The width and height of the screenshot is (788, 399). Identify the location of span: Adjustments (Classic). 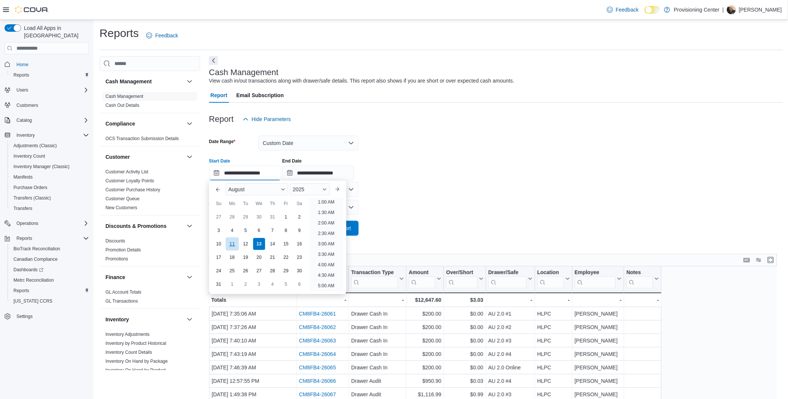
(35, 146).